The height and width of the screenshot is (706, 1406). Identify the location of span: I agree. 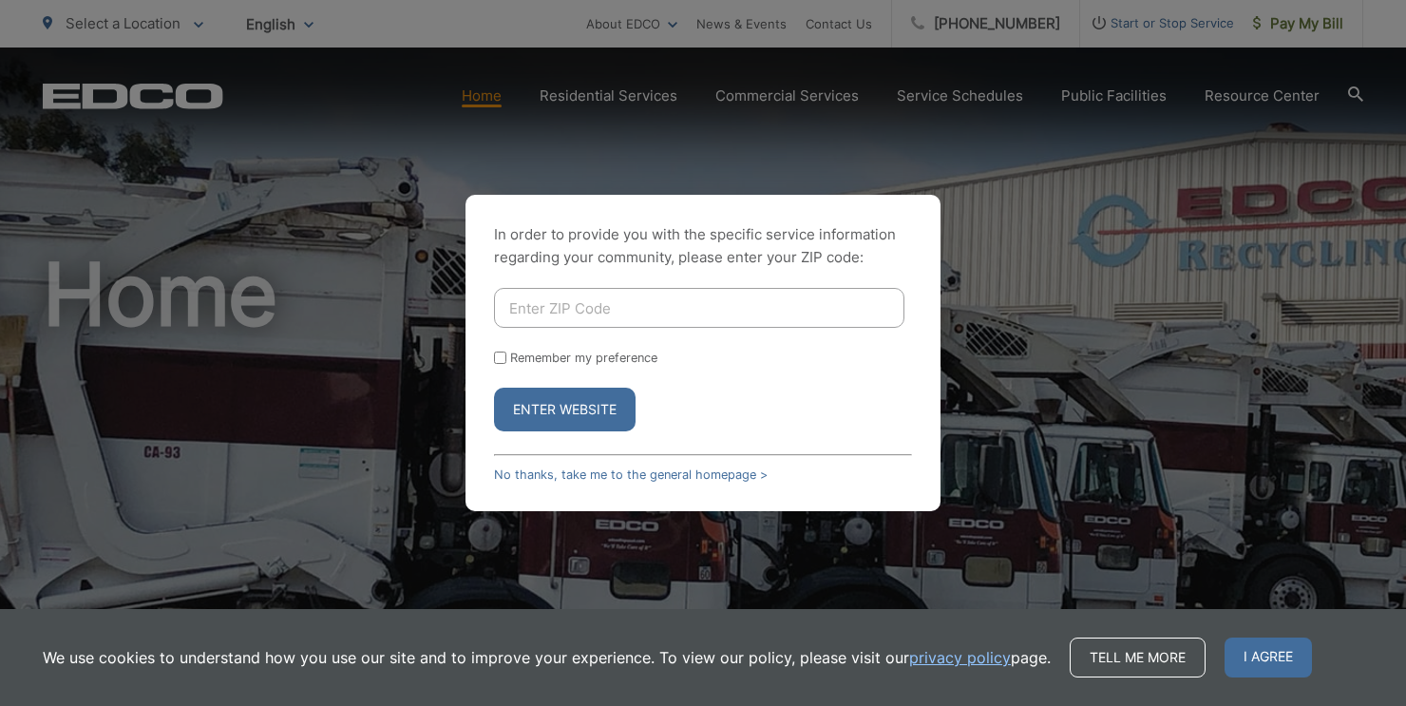
(1268, 657).